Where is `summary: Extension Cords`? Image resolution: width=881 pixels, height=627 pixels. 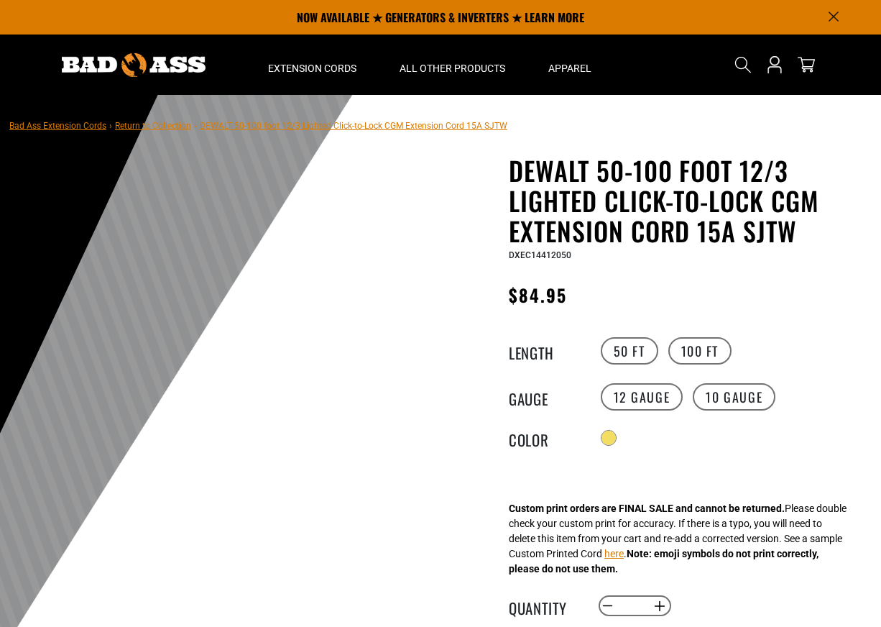
summary: Extension Cords is located at coordinates (312, 65).